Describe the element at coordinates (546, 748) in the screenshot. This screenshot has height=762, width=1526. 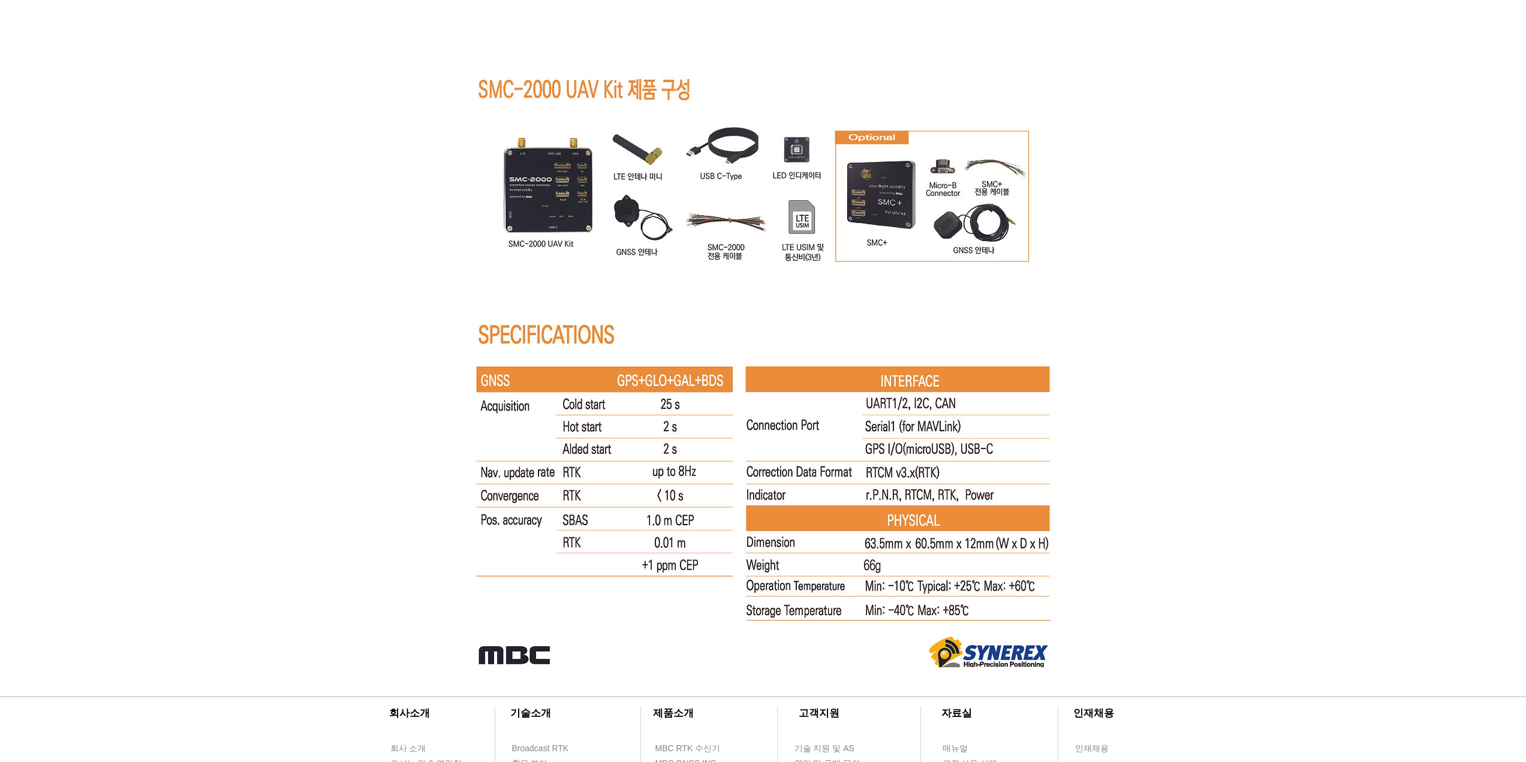
I see `a: Broadcast RTK` at that location.